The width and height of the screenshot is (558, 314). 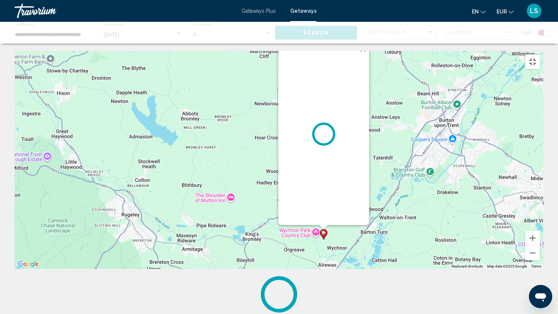 What do you see at coordinates (467, 266) in the screenshot?
I see `button: Keyboard shortcuts` at bounding box center [467, 266].